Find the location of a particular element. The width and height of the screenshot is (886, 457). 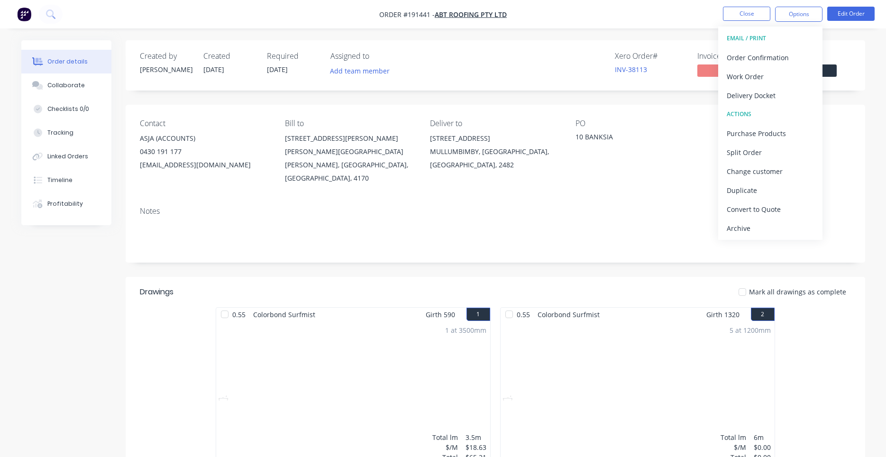

div: Convert to Quote is located at coordinates (770, 209).